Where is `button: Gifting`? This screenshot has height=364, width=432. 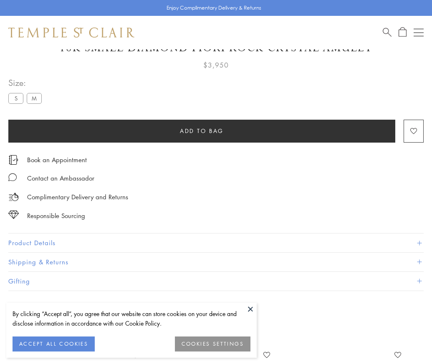
button: Gifting is located at coordinates (216, 281).